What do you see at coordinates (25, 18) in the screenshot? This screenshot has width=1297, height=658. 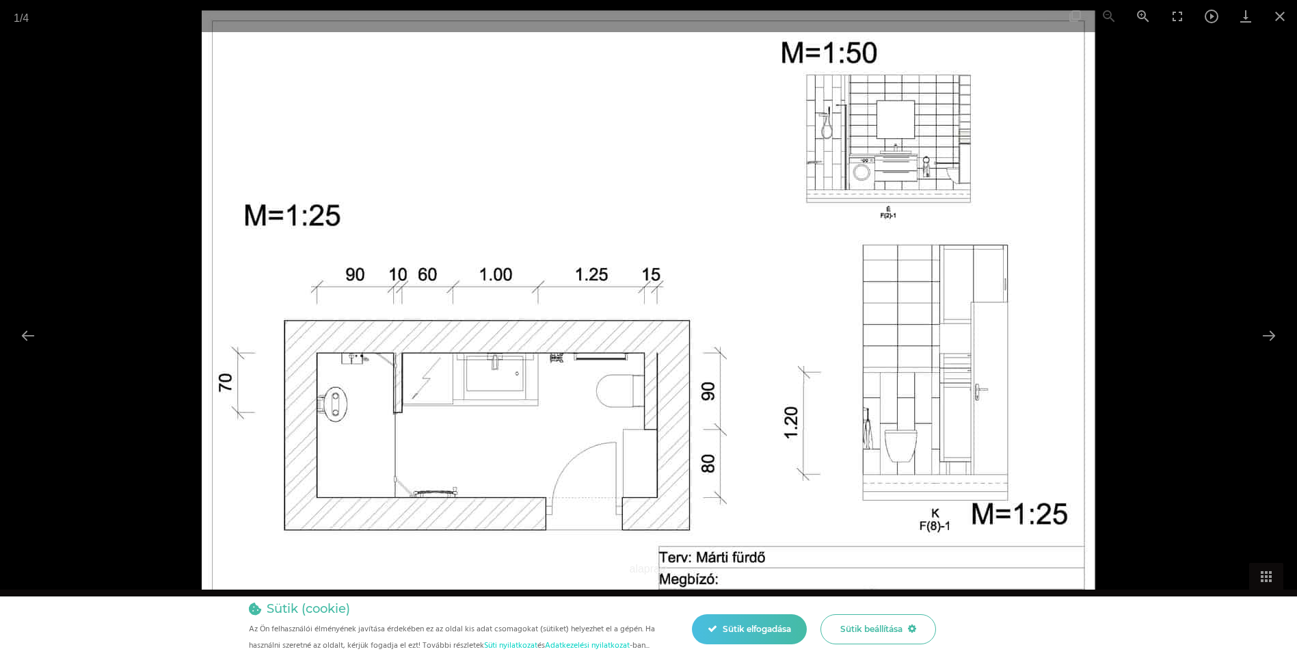 I see `span: 4` at bounding box center [25, 18].